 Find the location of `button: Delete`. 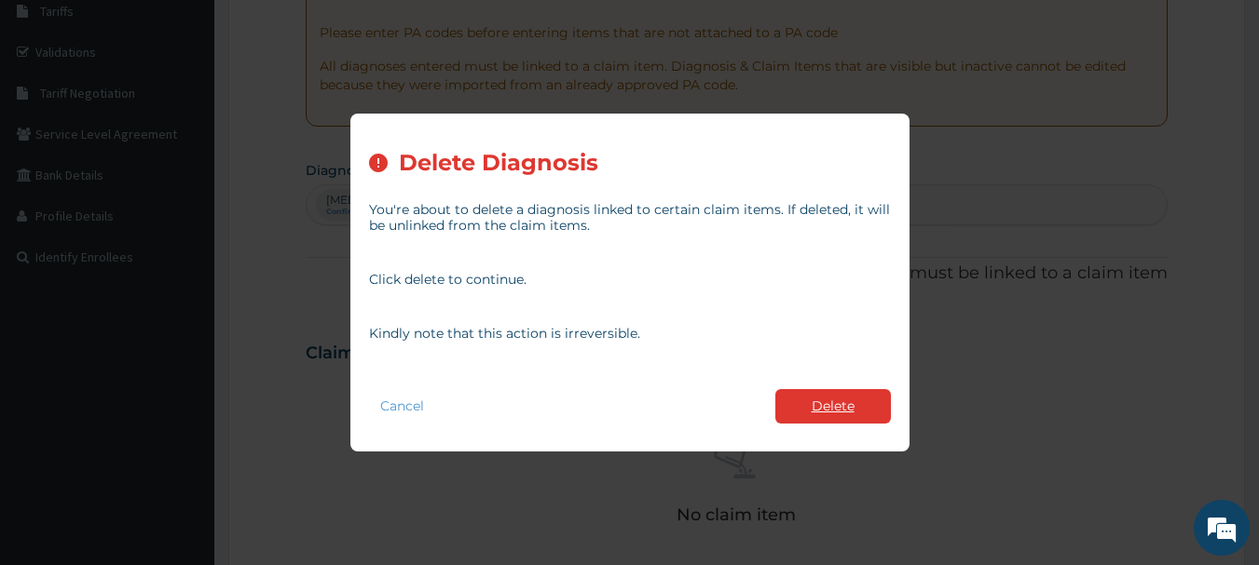

button: Delete is located at coordinates (833, 406).